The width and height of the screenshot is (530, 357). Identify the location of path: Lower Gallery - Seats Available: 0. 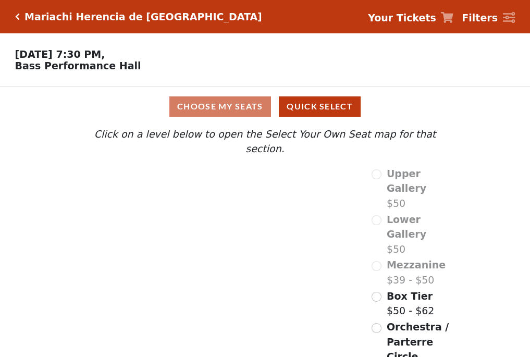
(194, 214).